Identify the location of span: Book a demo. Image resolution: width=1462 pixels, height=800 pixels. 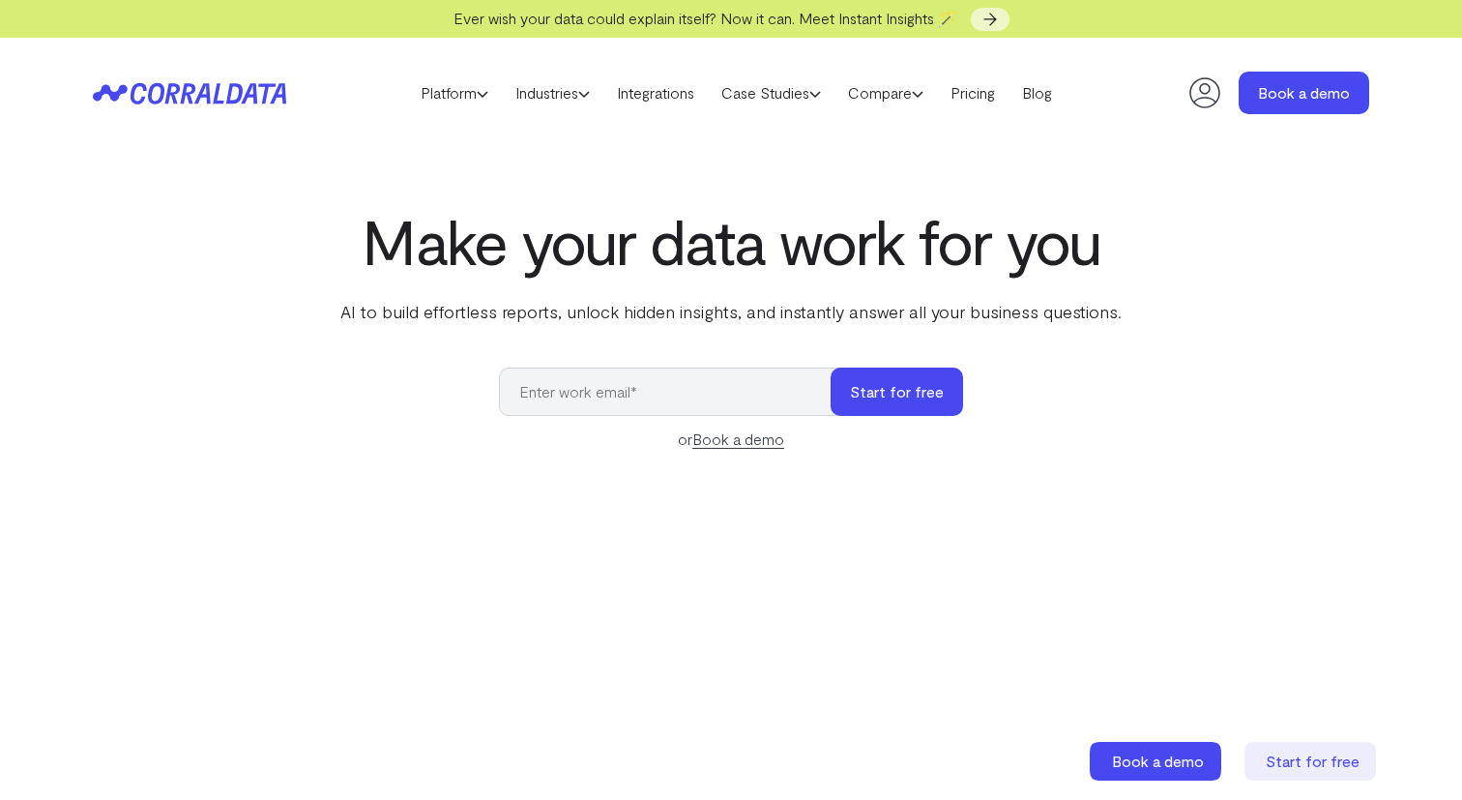
(1158, 760).